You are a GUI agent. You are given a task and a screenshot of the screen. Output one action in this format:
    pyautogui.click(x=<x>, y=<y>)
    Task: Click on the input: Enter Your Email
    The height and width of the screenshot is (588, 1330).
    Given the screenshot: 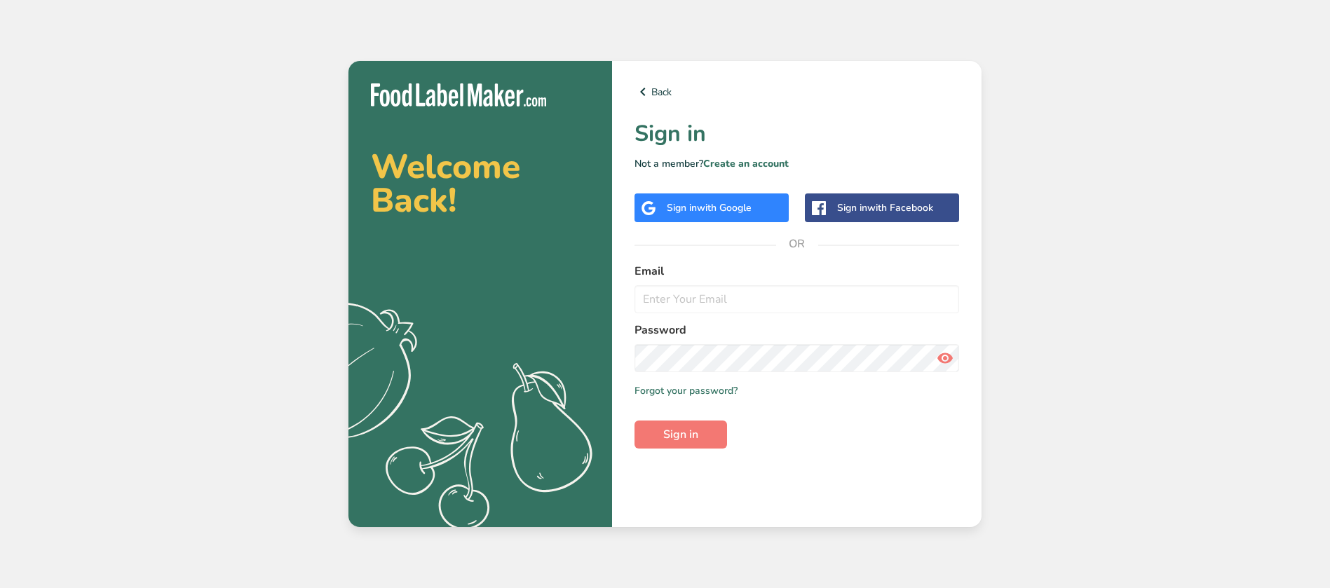 What is the action you would take?
    pyautogui.click(x=796, y=299)
    